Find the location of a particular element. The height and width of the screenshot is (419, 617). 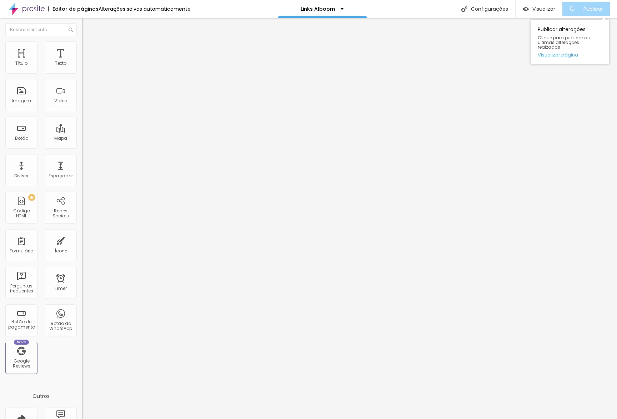

div: Redes Sociais is located at coordinates (60, 213).